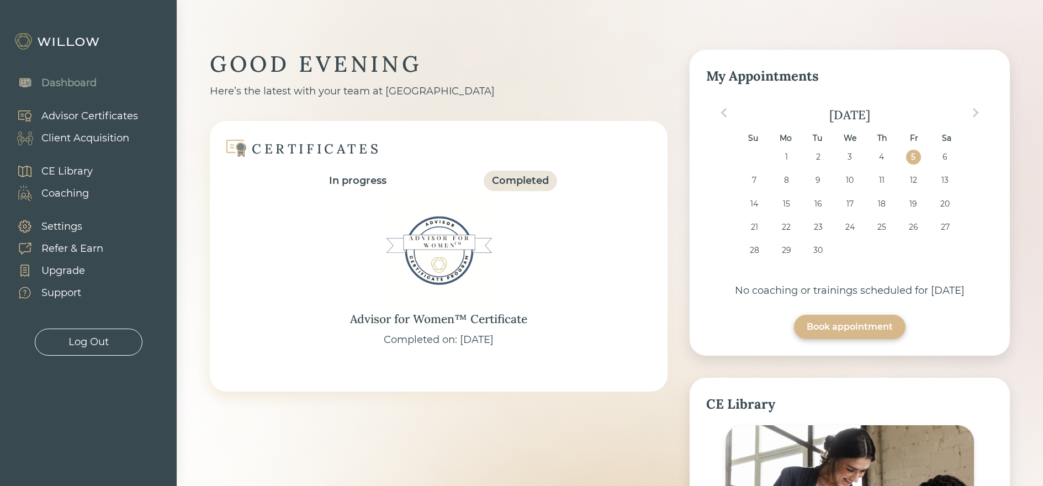 The height and width of the screenshot is (486, 1043). I want to click on div: Choose Wednesday, September 10th, 2025, so click(849, 180).